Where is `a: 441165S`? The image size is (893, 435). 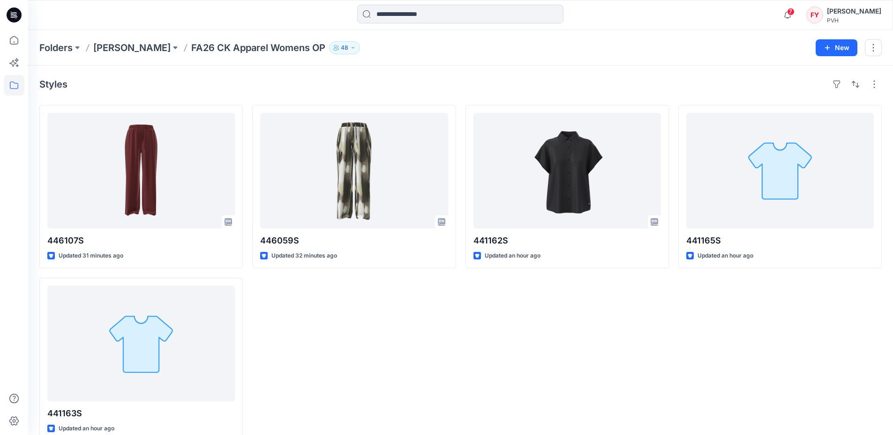
a: 441165S is located at coordinates (780, 171).